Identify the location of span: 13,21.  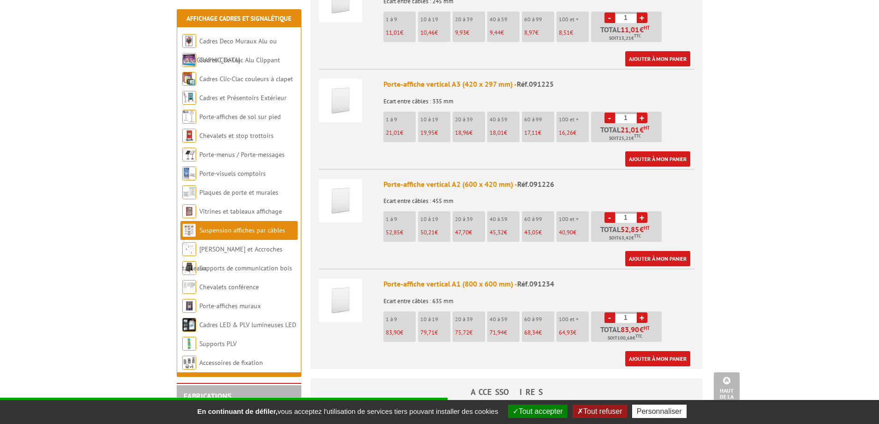
(625, 38).